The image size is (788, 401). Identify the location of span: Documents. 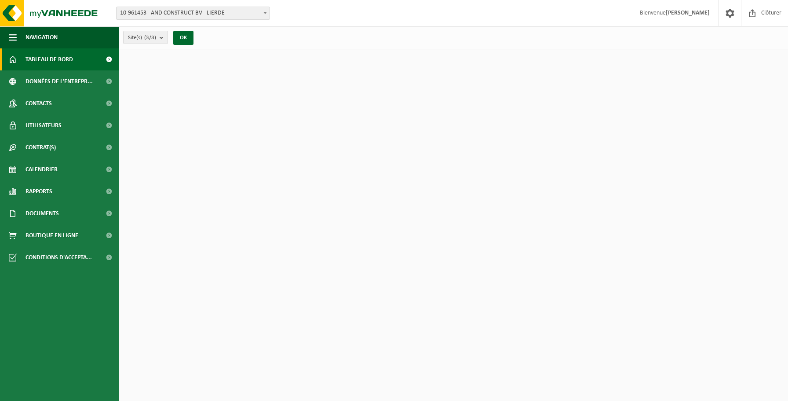
(42, 213).